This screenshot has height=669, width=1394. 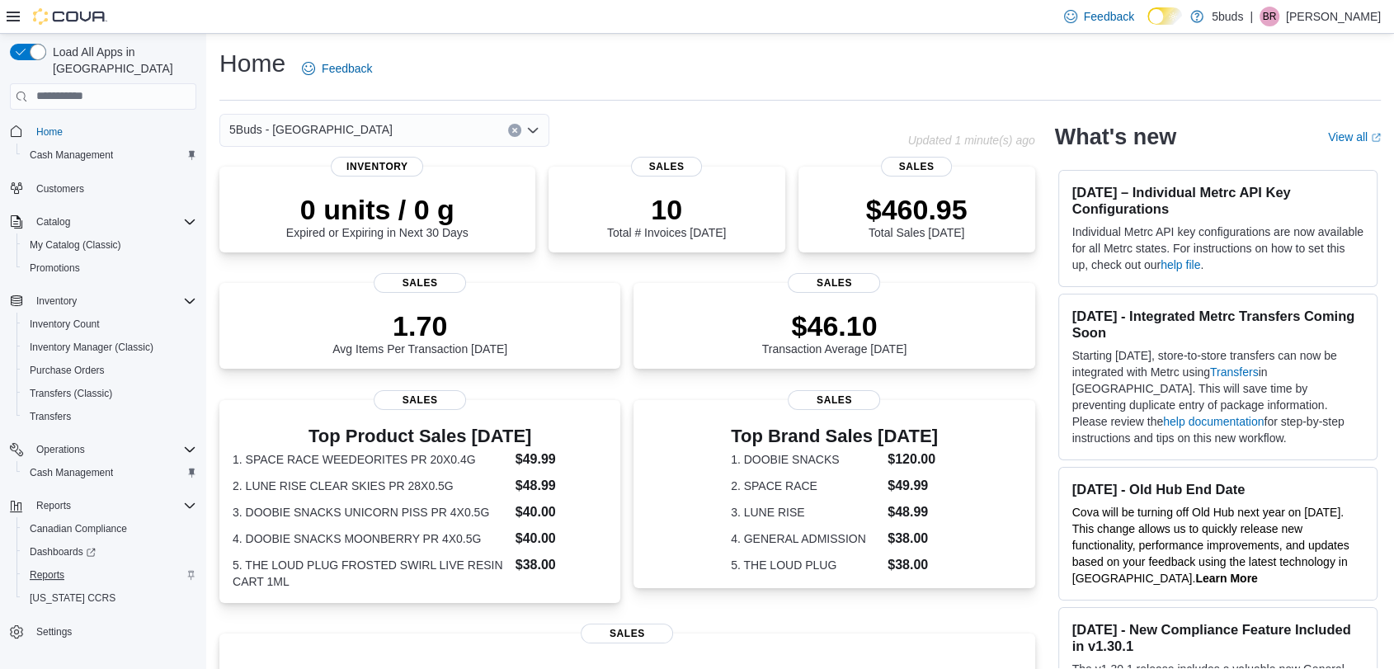 What do you see at coordinates (110, 529) in the screenshot?
I see `button: Canadian Compliance` at bounding box center [110, 529].